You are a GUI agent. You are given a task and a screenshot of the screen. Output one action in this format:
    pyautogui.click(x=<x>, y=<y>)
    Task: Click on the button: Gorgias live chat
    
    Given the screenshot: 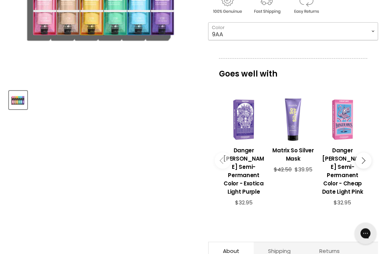 What is the action you would take?
    pyautogui.click(x=14, y=13)
    